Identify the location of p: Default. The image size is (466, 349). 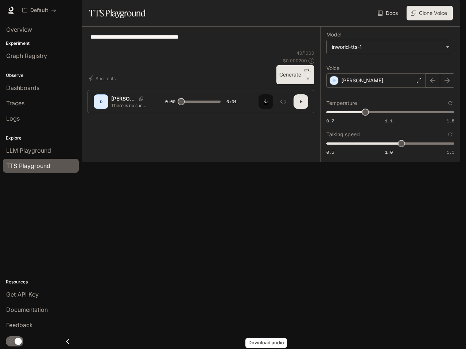
(39, 10).